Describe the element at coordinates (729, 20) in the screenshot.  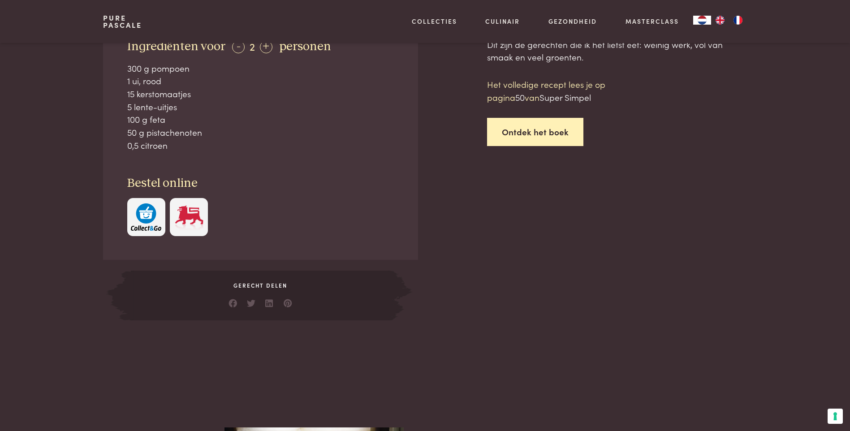
I see `ul: Language list` at that location.